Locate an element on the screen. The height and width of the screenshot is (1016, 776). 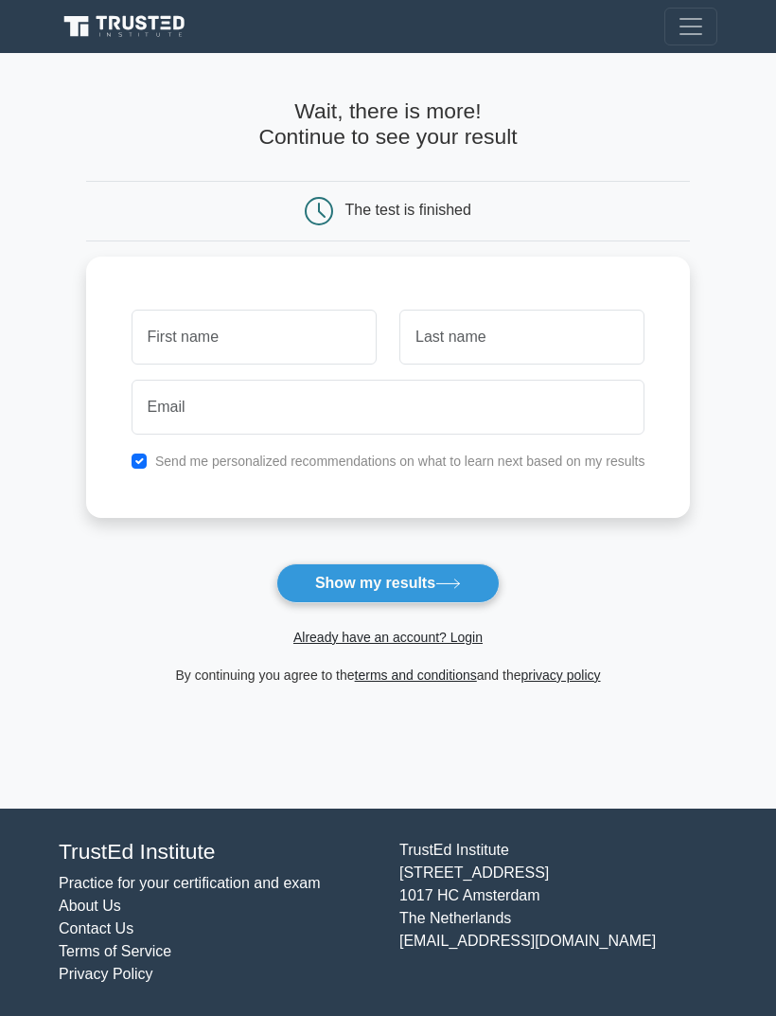
button: Show my results is located at coordinates (388, 583).